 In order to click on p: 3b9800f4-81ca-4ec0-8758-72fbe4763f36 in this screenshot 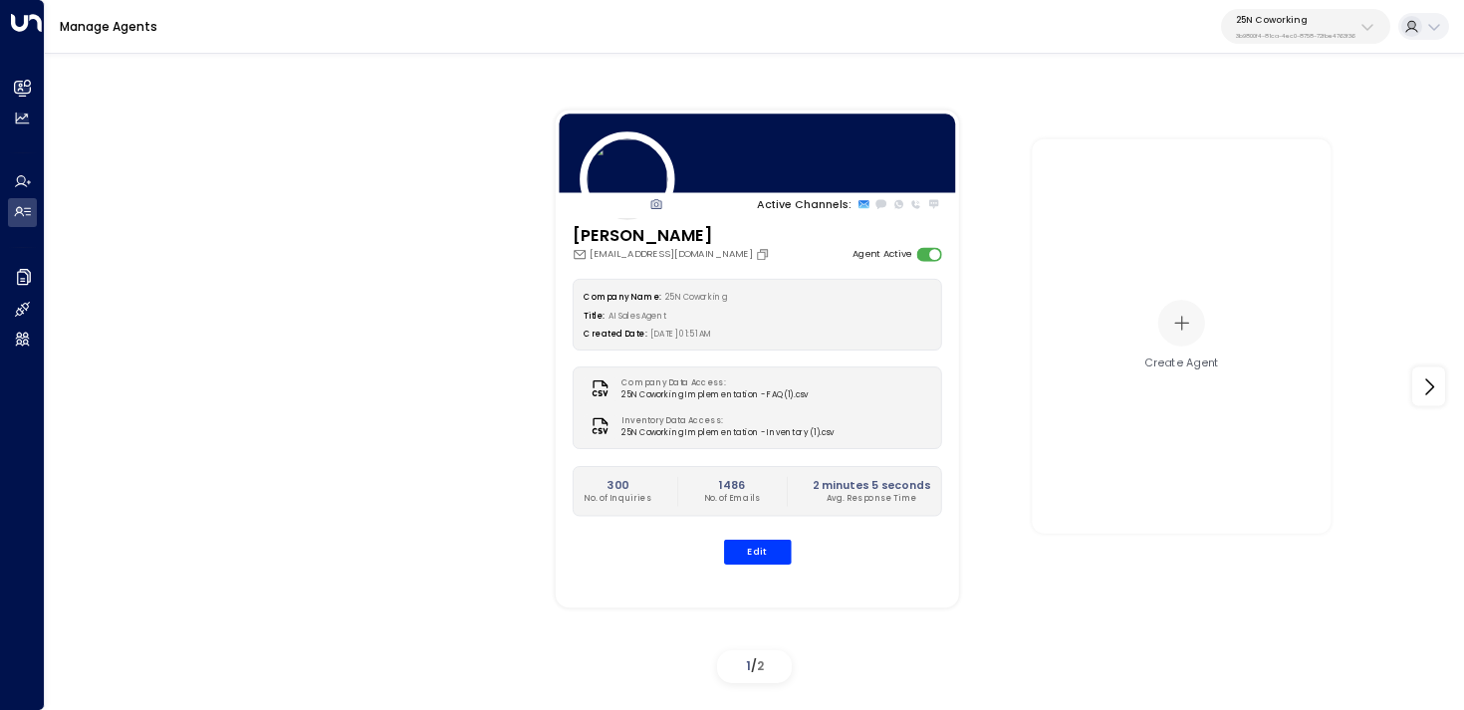, I will do `click(1295, 36)`.